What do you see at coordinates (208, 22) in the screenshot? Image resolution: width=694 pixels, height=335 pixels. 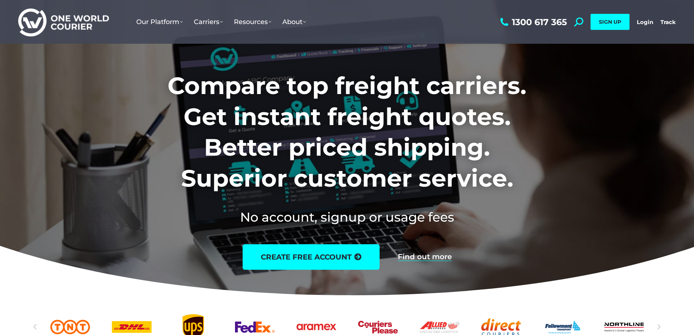 I see `a: Carriers` at bounding box center [208, 22].